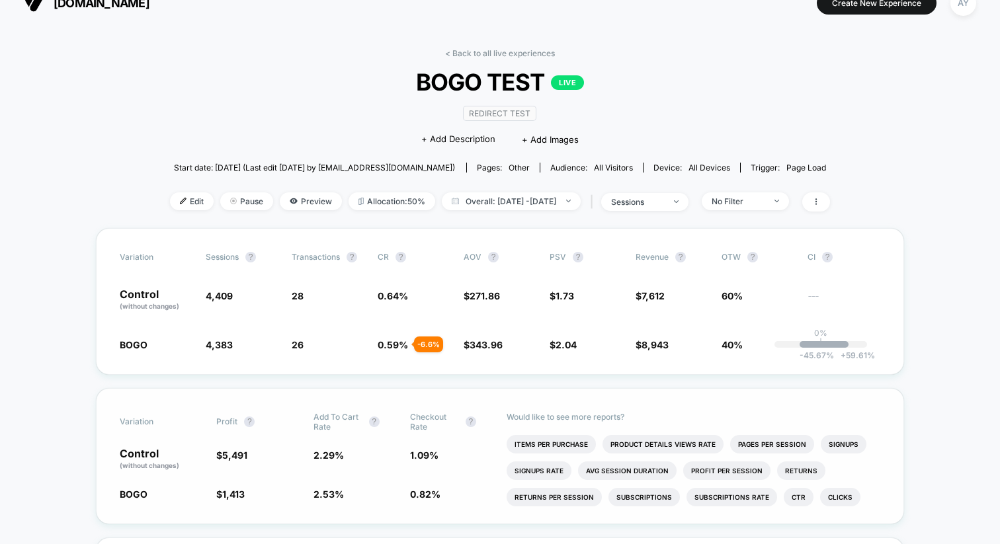 The width and height of the screenshot is (1000, 544). Describe the element at coordinates (458, 140) in the screenshot. I see `span: + Add Description` at that location.